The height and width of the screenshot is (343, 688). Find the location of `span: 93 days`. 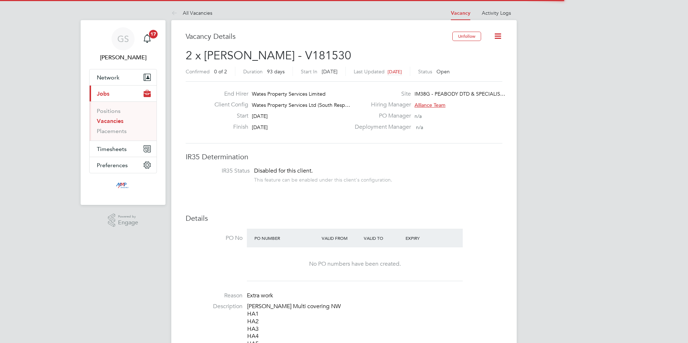

span: 93 days is located at coordinates (276, 72).